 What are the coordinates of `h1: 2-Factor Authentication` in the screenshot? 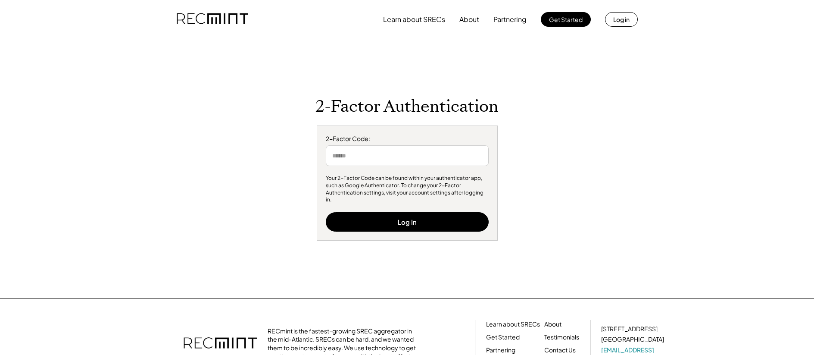 It's located at (407, 106).